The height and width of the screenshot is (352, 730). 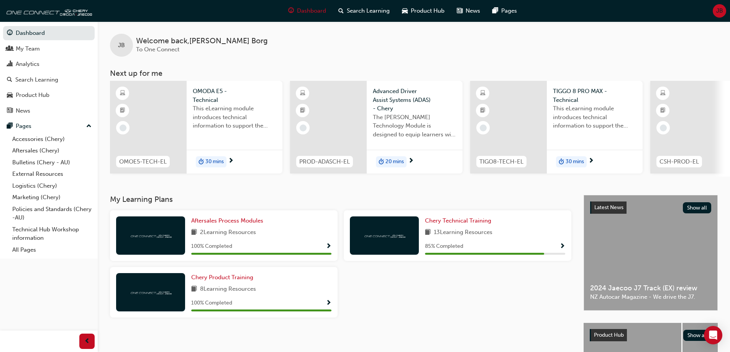 I want to click on span: Chery Technical Training, so click(x=458, y=221).